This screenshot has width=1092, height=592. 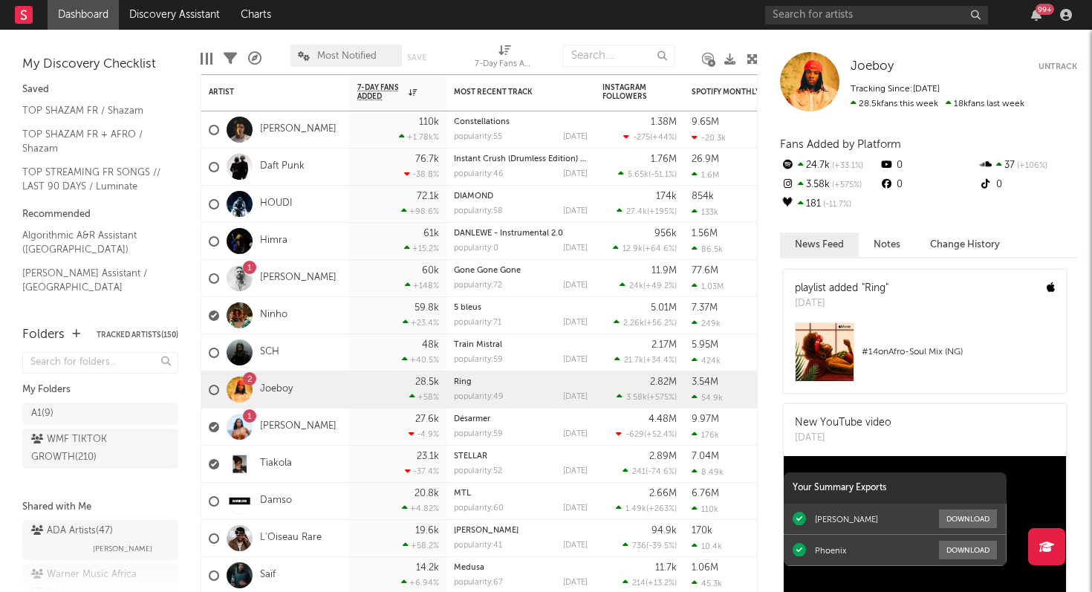 What do you see at coordinates (872, 66) in the screenshot?
I see `span: Joeboy` at bounding box center [872, 66].